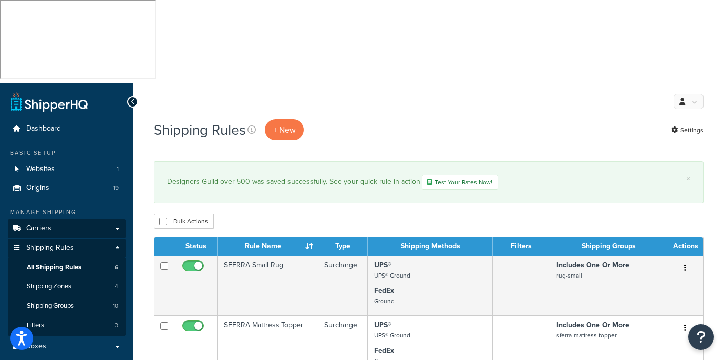 The height and width of the screenshot is (360, 724). What do you see at coordinates (284, 130) in the screenshot?
I see `p: + New` at bounding box center [284, 130].